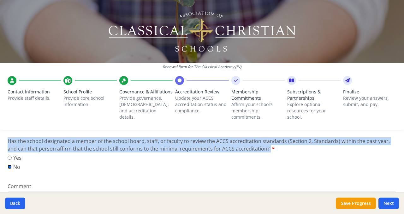 The height and width of the screenshot is (214, 404). What do you see at coordinates (9, 157) in the screenshot?
I see `input: Yes` at bounding box center [9, 157].